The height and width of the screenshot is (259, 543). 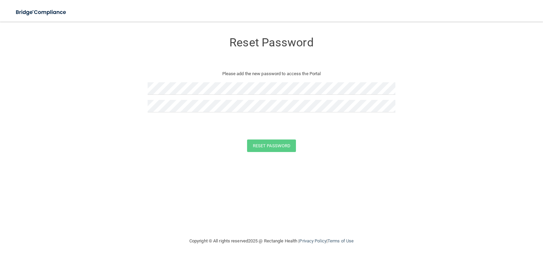 What do you see at coordinates (340, 241) in the screenshot?
I see `a: Terms of Use` at bounding box center [340, 241].